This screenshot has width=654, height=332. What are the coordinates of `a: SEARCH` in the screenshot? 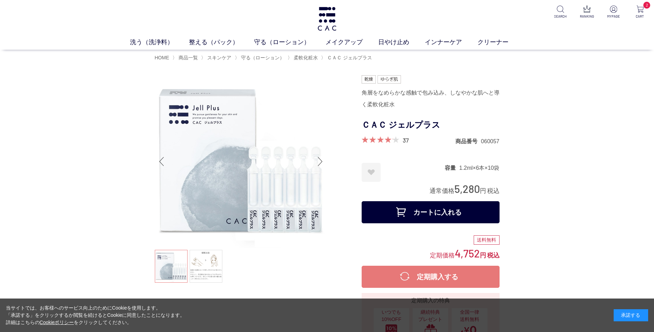 It's located at (561, 12).